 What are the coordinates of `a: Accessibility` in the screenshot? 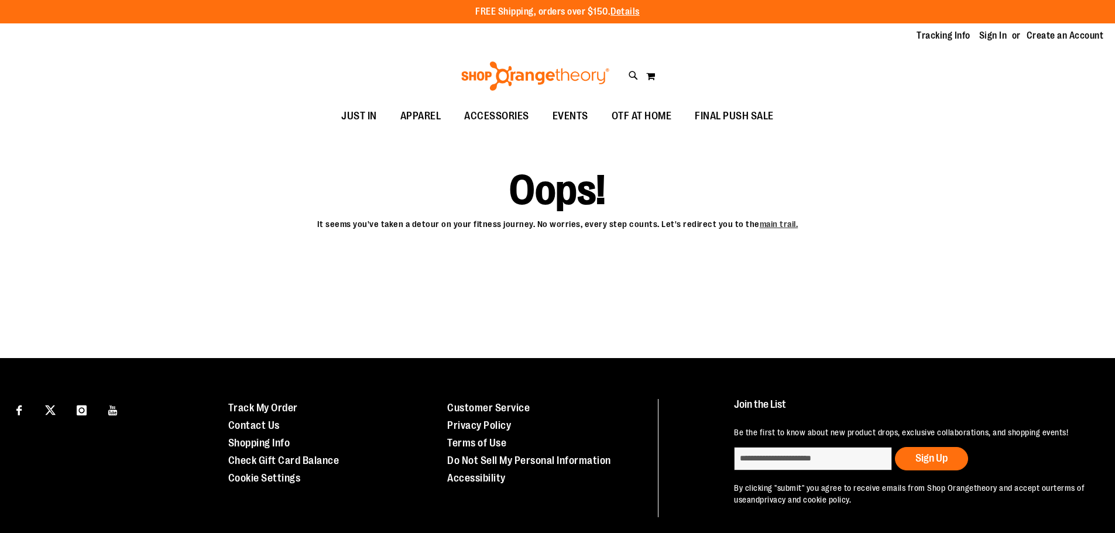 It's located at (476, 478).